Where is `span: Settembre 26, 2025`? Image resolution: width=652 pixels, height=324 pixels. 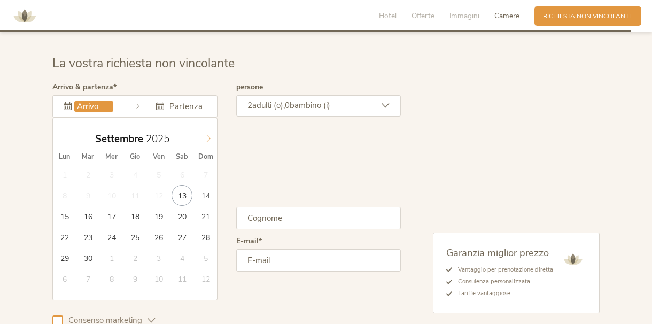 span: Settembre 26, 2025 is located at coordinates (158, 237).